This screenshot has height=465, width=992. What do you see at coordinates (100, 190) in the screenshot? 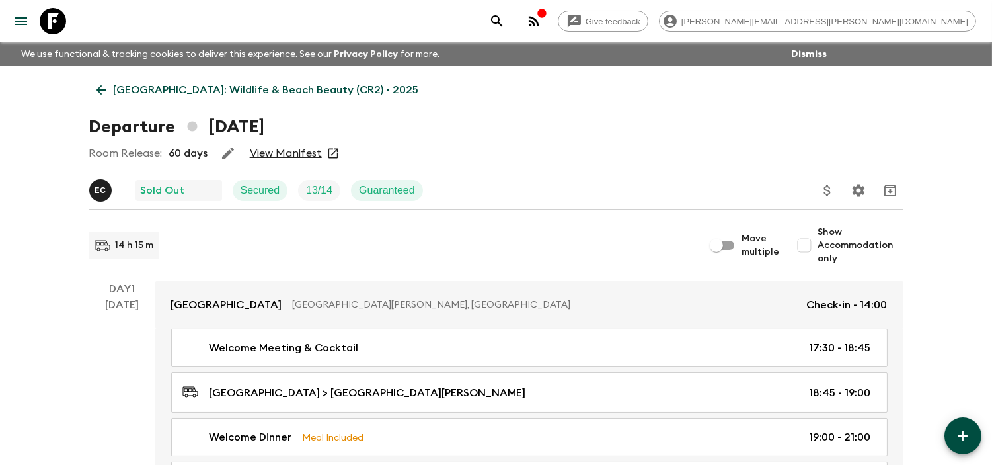
I see `p: E C` at bounding box center [100, 190].